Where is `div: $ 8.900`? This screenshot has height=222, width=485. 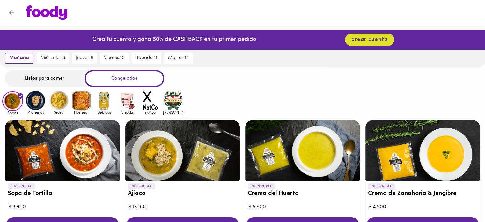 div: $ 8.900 is located at coordinates (62, 207).